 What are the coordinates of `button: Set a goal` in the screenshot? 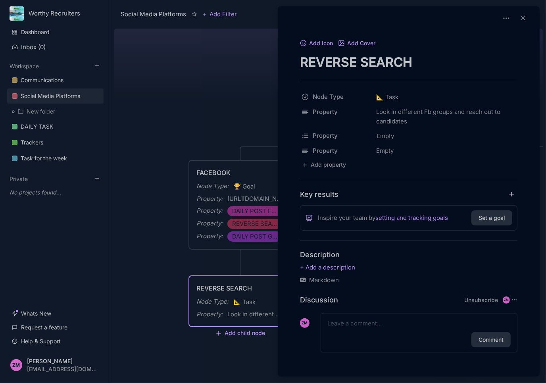 It's located at (492, 218).